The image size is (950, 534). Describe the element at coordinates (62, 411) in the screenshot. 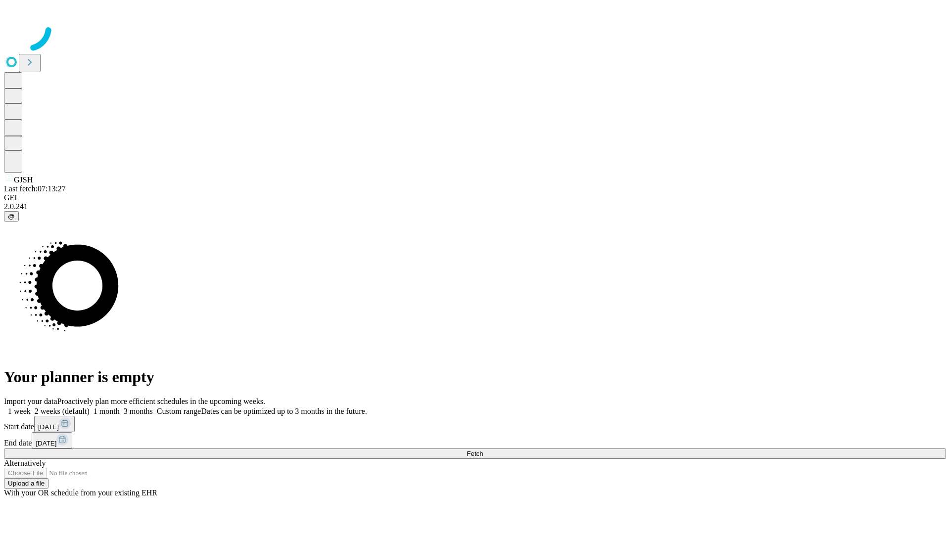

I see `span: 2 weeks (default)` at that location.